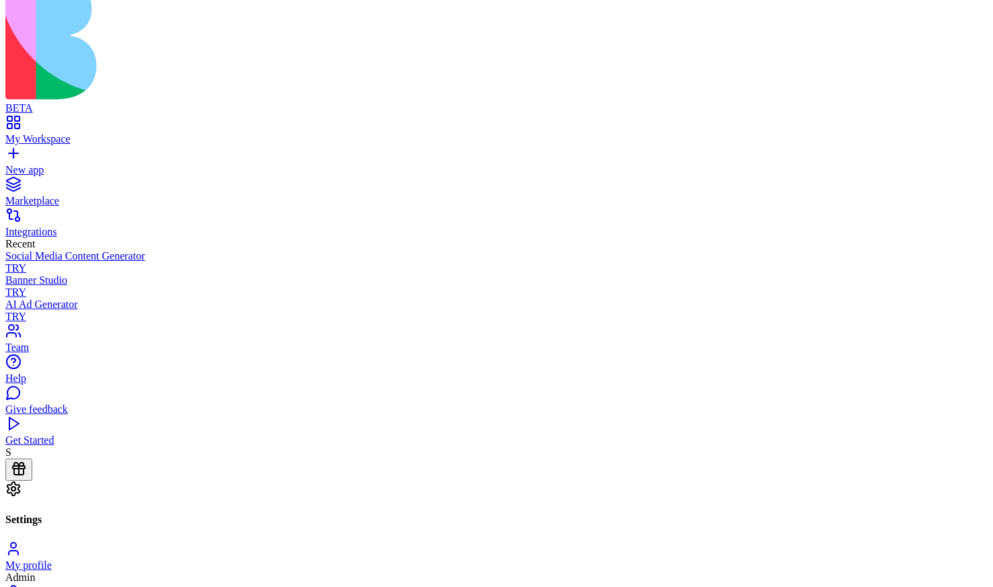 This screenshot has width=993, height=587. I want to click on div: Team, so click(496, 348).